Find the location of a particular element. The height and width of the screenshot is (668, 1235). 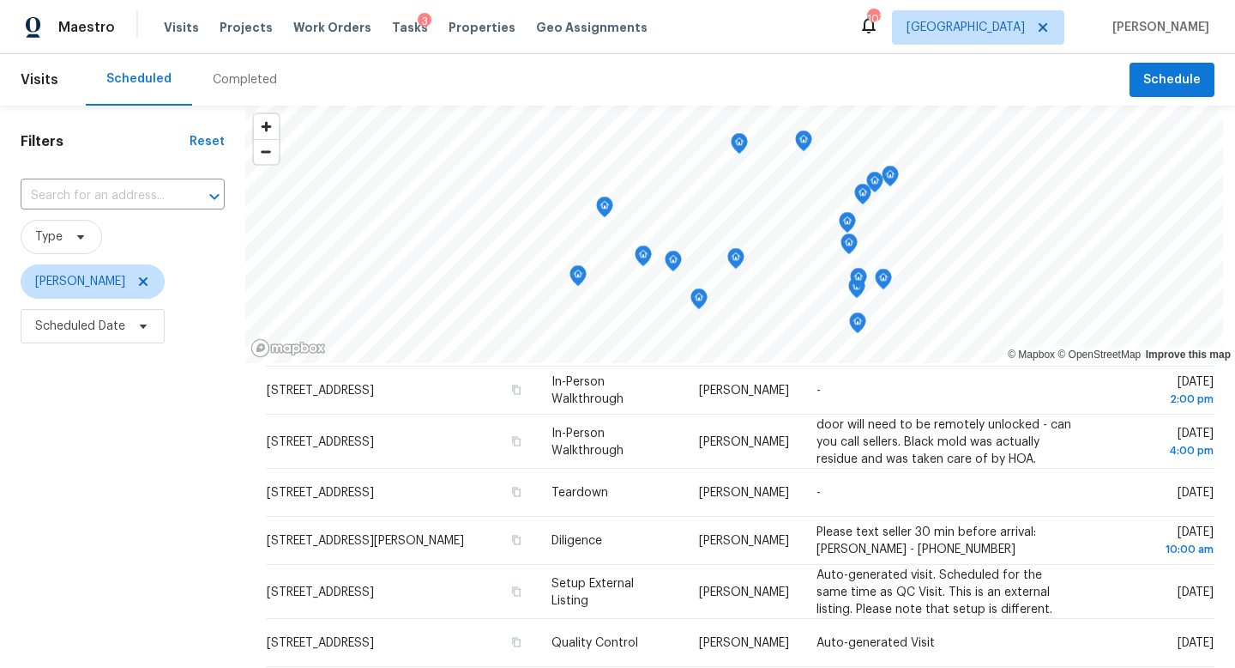

button: Schedule is located at coordinates (1172, 80).